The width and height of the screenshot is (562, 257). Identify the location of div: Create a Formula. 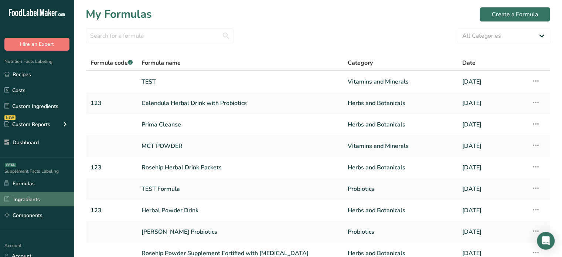
(515, 14).